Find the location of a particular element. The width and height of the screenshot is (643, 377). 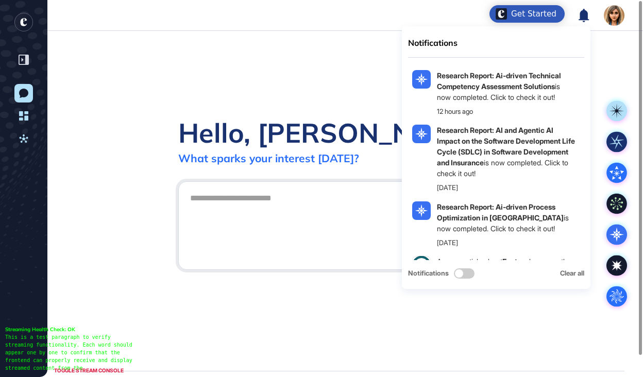

a: Facteus is located at coordinates (516, 261).